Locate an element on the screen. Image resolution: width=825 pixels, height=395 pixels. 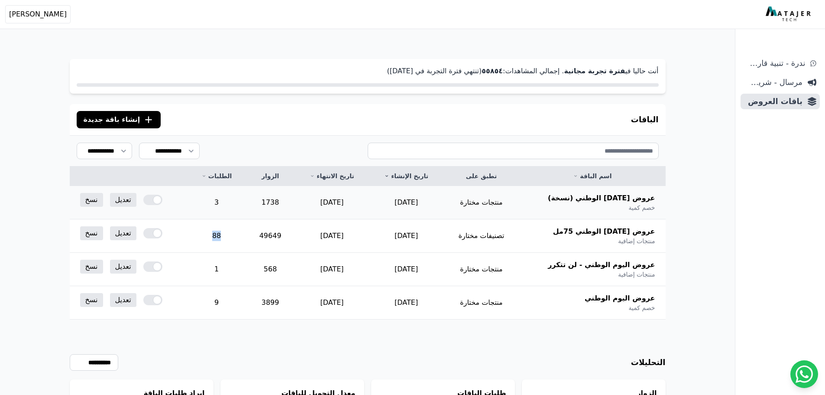
td: 49649 is located at coordinates (270, 236).